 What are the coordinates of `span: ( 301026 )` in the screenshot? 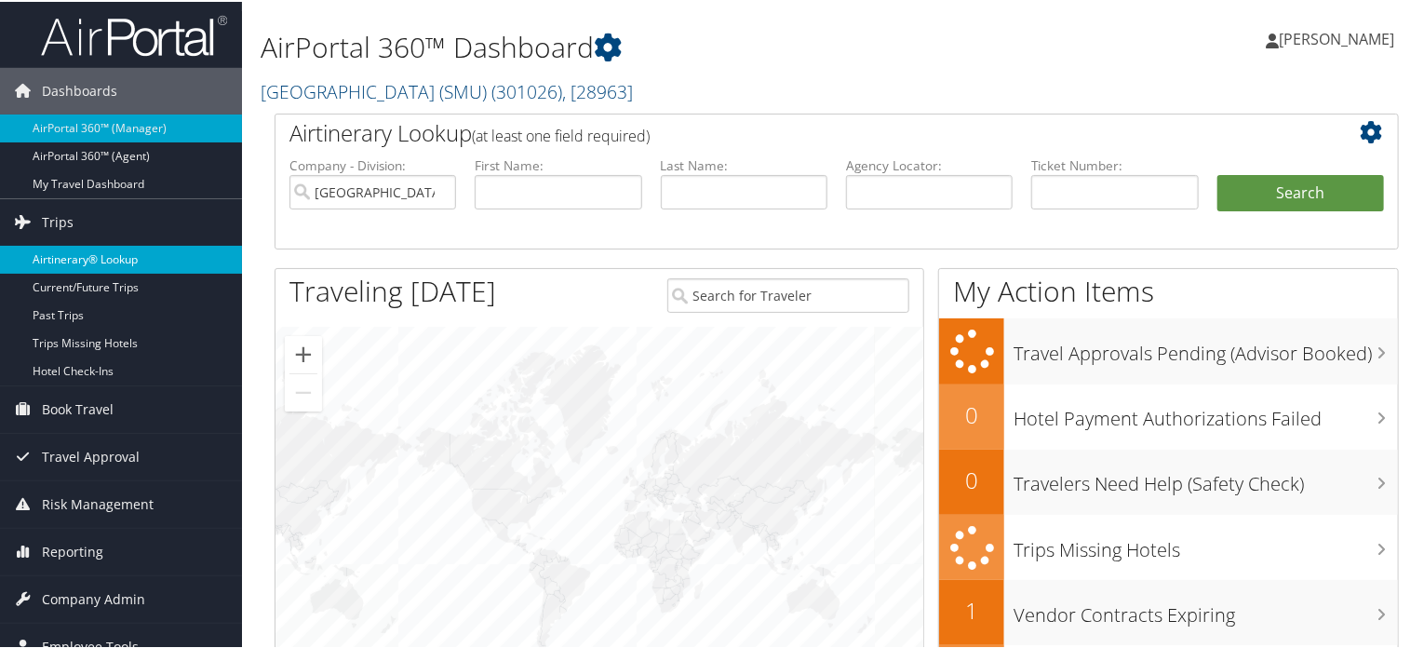 It's located at (527, 89).